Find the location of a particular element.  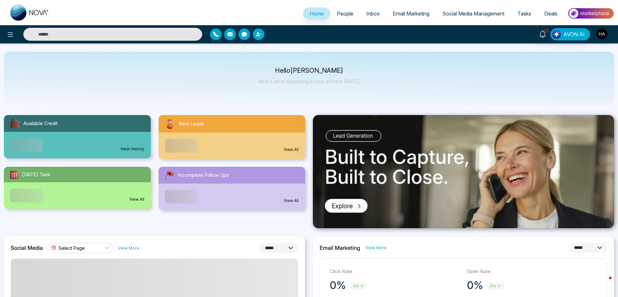

a: Social Media Management is located at coordinates (473, 14).